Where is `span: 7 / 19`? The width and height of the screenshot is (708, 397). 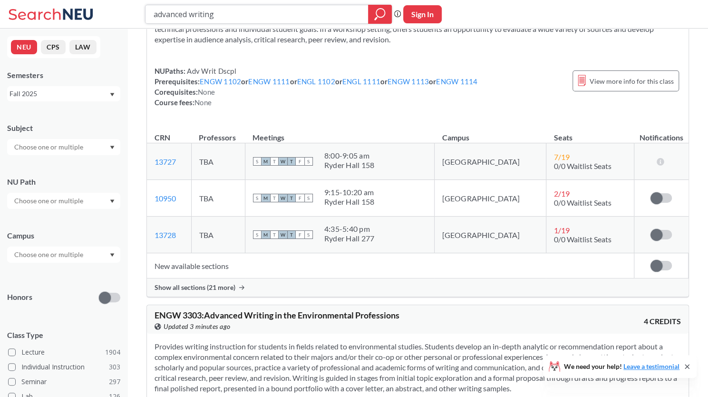
span: 7 / 19 is located at coordinates (562, 157).